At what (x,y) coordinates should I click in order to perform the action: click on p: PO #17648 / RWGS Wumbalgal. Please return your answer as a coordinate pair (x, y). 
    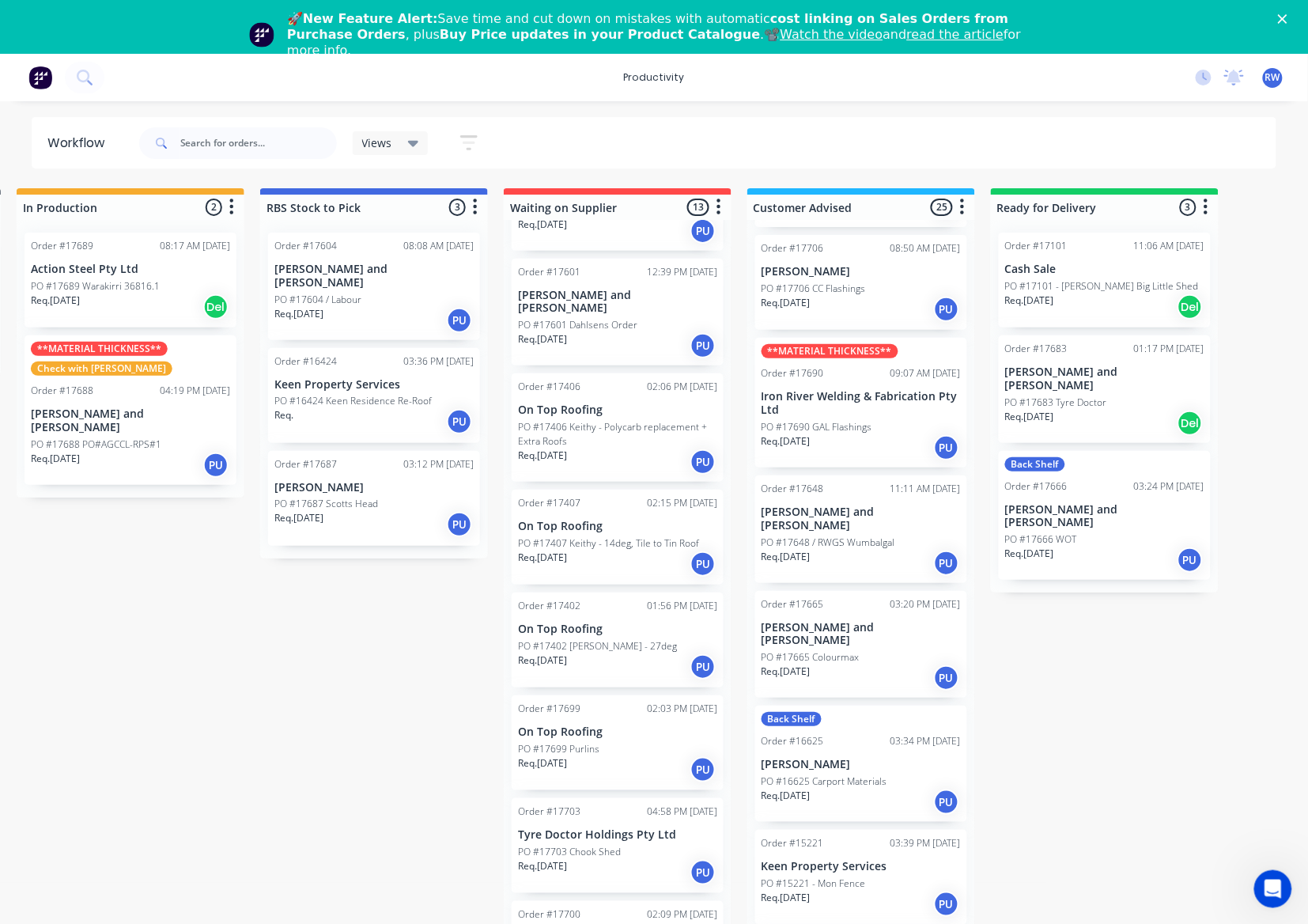
    Looking at the image, I should click on (828, 543).